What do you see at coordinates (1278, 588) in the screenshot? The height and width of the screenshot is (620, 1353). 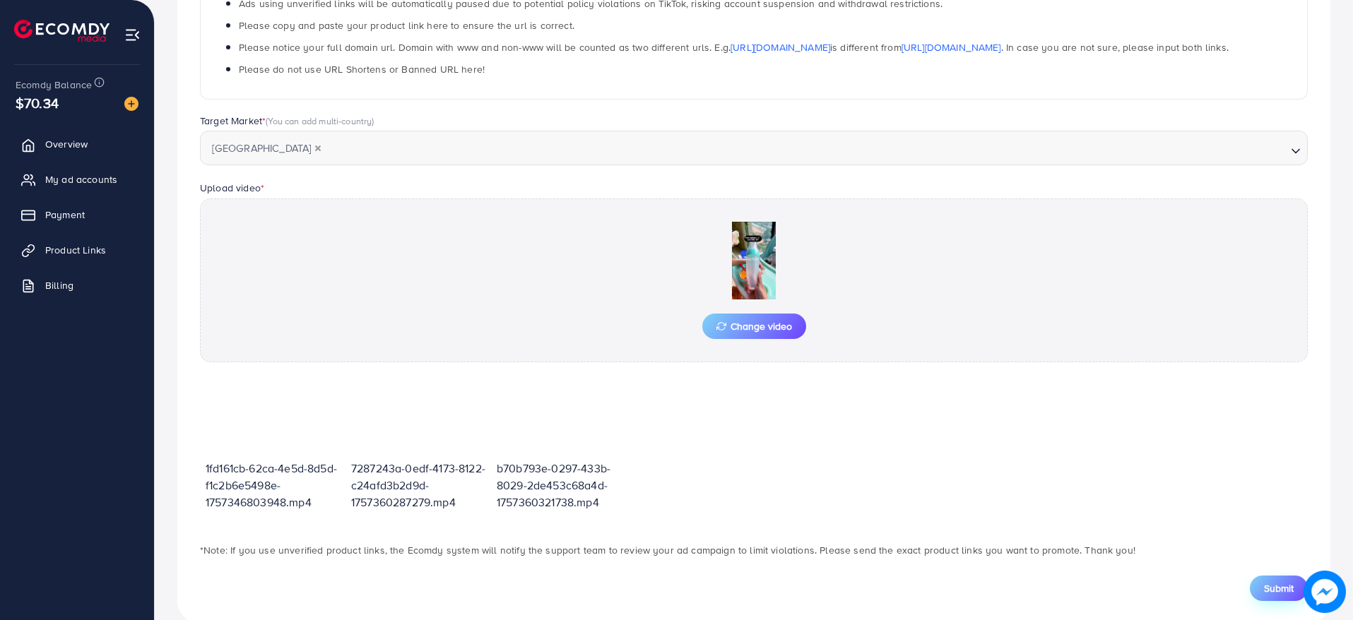 I see `button: Submit` at bounding box center [1278, 588].